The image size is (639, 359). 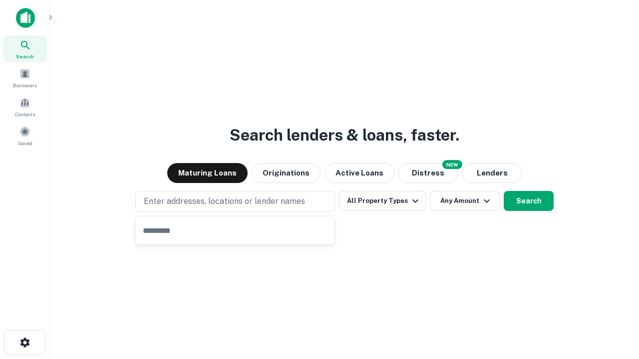 What do you see at coordinates (25, 136) in the screenshot?
I see `div: Saved` at bounding box center [25, 136].